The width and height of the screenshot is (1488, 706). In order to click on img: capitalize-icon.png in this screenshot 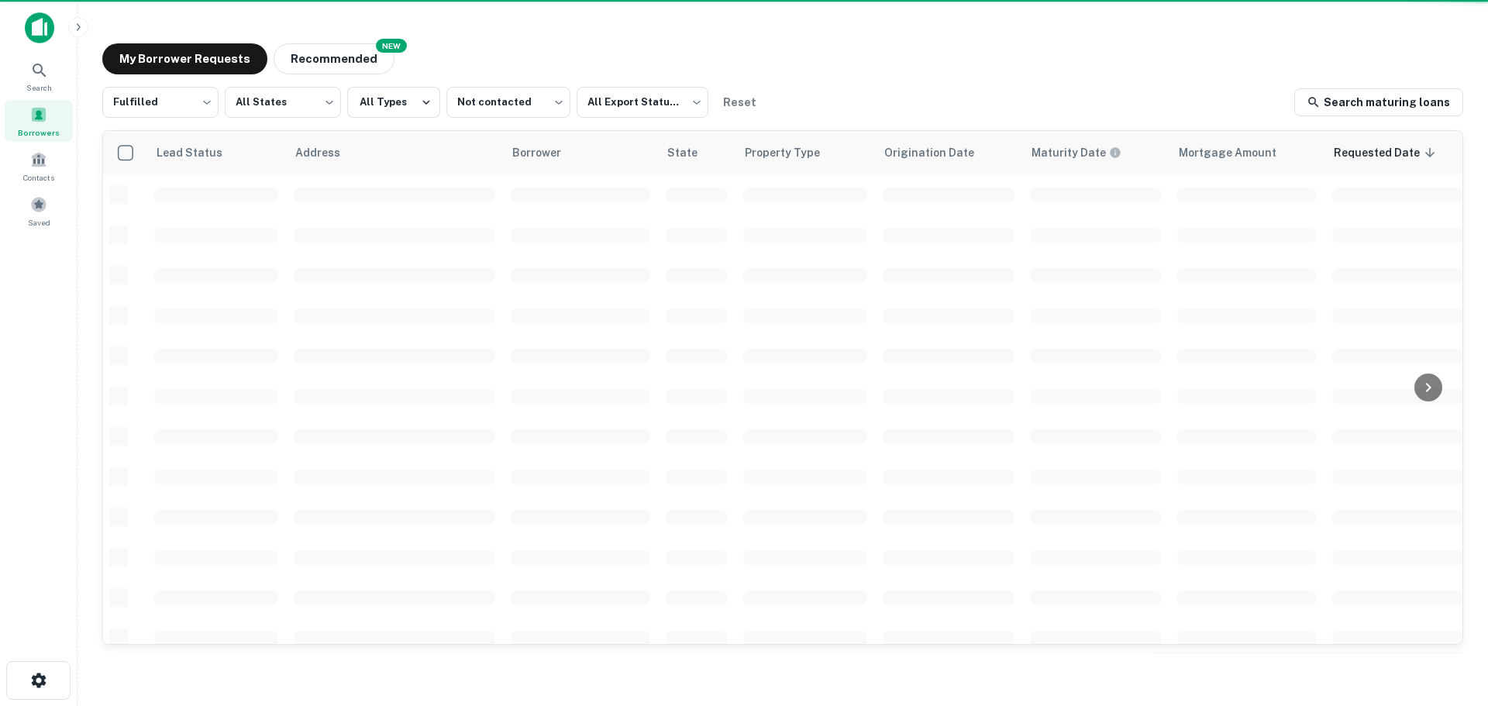, I will do `click(40, 28)`.